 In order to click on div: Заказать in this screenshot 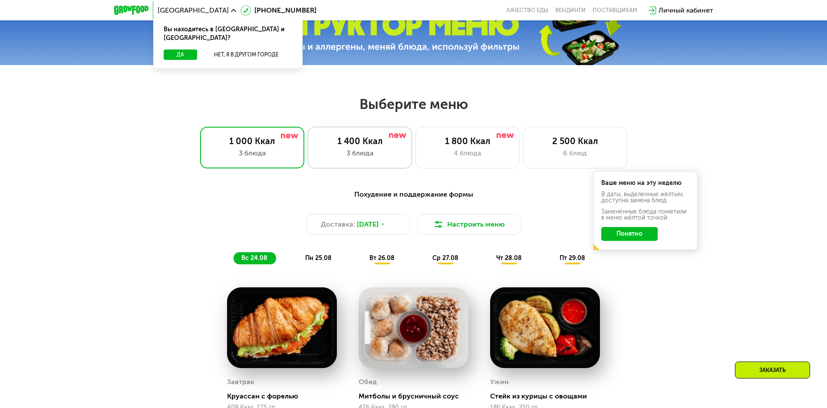, I will do `click(772, 370)`.